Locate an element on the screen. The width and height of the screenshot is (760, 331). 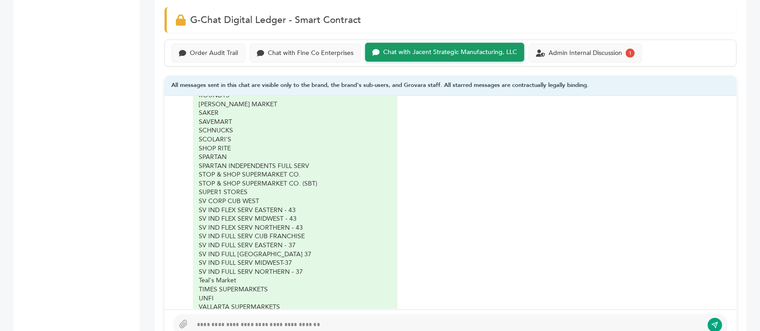
div: SPARTAN is located at coordinates (289, 157).